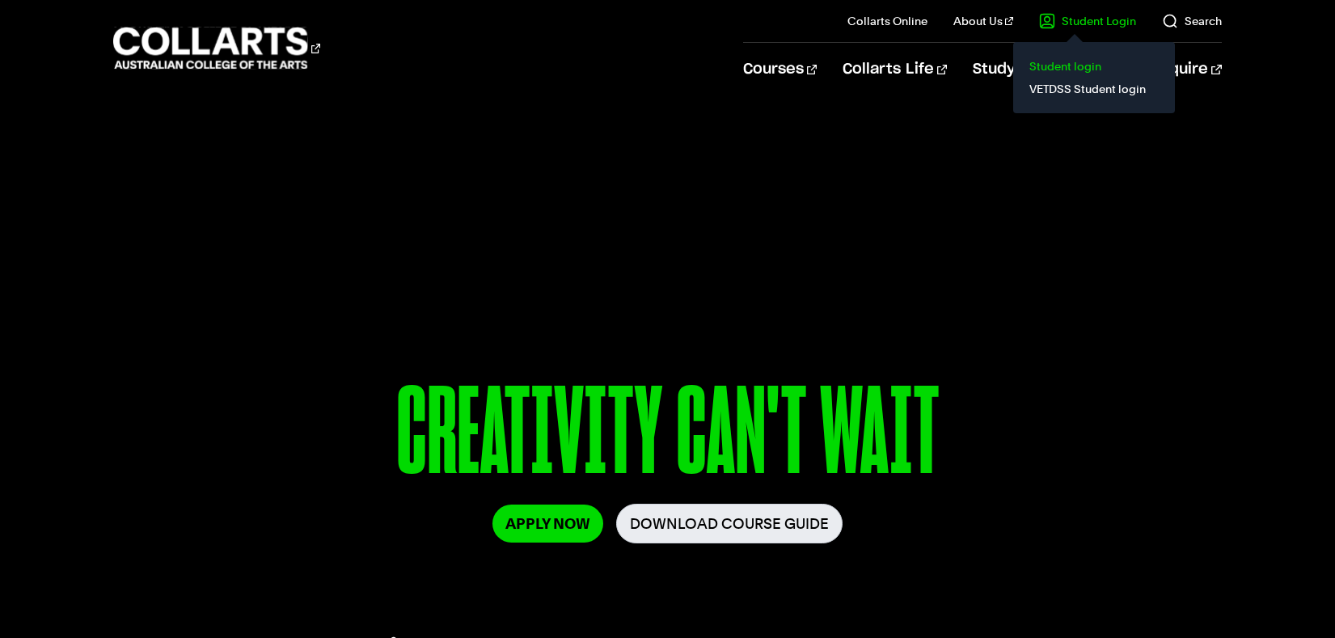  Describe the element at coordinates (729, 523) in the screenshot. I see `a: Download Course Guide` at that location.